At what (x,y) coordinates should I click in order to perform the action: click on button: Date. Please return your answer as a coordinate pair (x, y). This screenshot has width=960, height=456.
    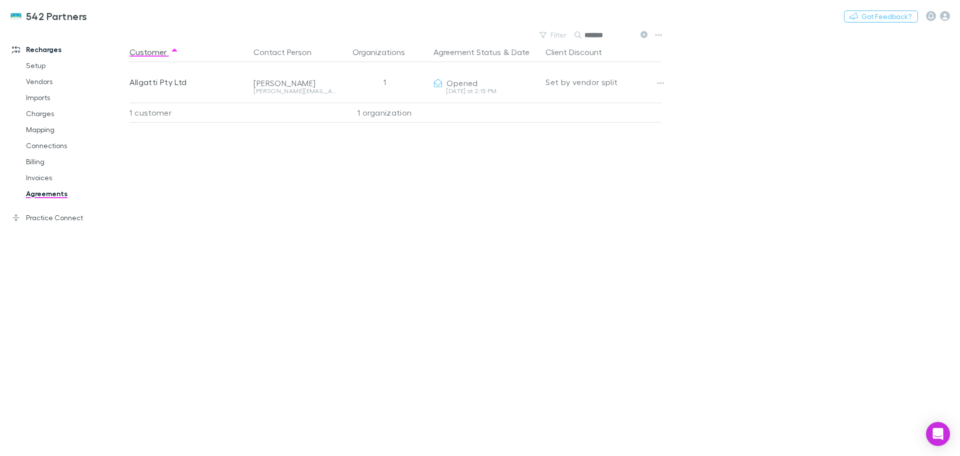
    Looking at the image, I should click on (521, 52).